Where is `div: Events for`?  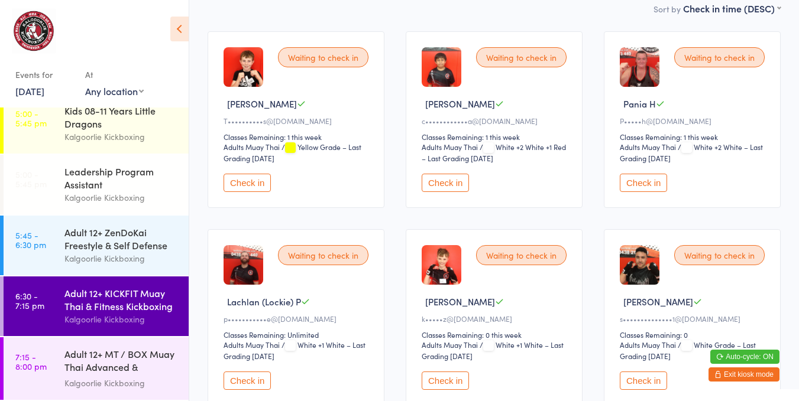 div: Events for is located at coordinates (44, 74).